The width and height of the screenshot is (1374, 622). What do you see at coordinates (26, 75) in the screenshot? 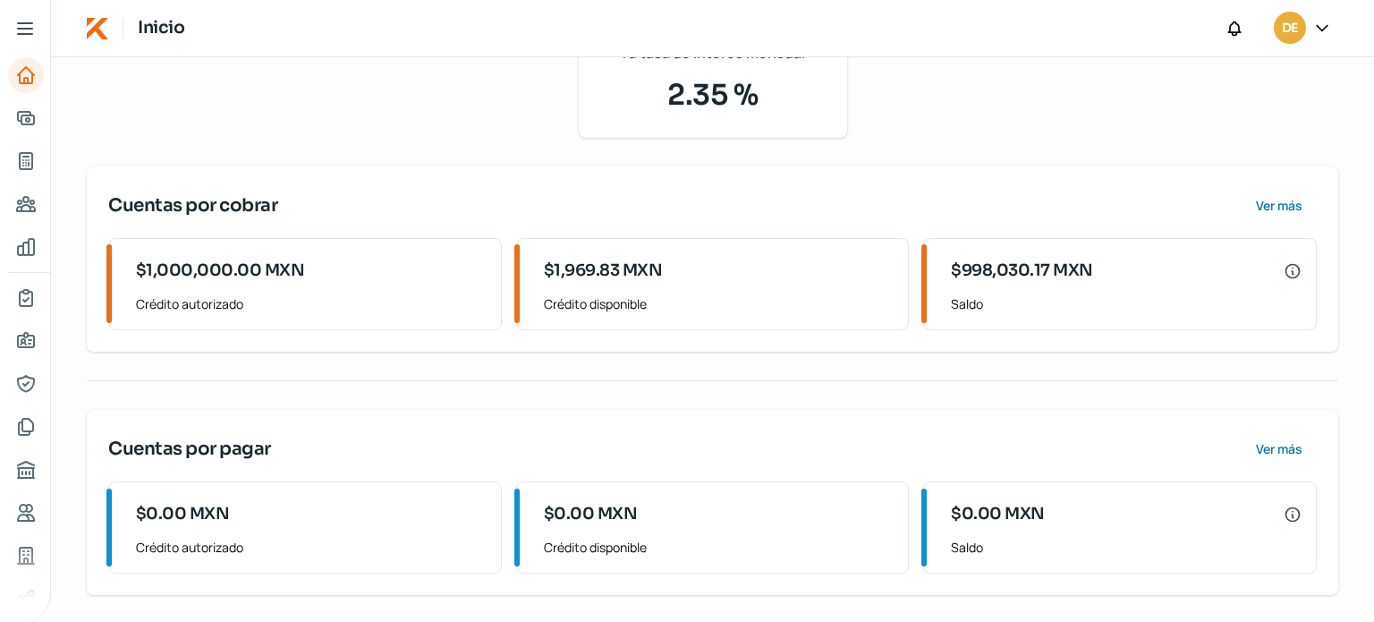
I see `a: Inicio` at bounding box center [26, 75].